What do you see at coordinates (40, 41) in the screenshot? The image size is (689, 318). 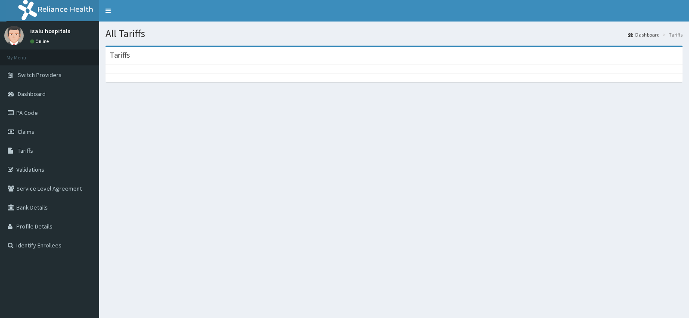 I see `a: Online` at bounding box center [40, 41].